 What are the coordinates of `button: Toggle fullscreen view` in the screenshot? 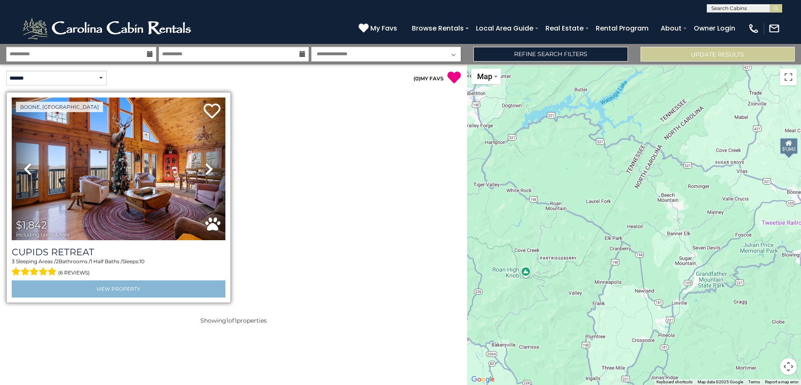 It's located at (788, 77).